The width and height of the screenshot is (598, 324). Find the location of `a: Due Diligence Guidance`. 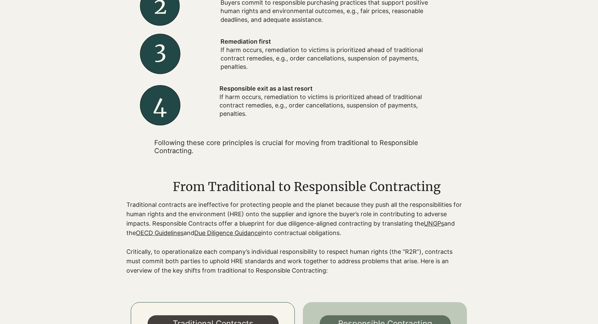

a: Due Diligence Guidance is located at coordinates (228, 233).